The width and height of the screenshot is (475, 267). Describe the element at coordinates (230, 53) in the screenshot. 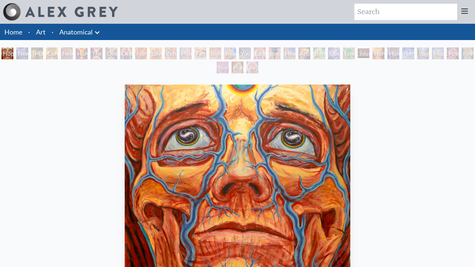

I see `div: Reading` at that location.